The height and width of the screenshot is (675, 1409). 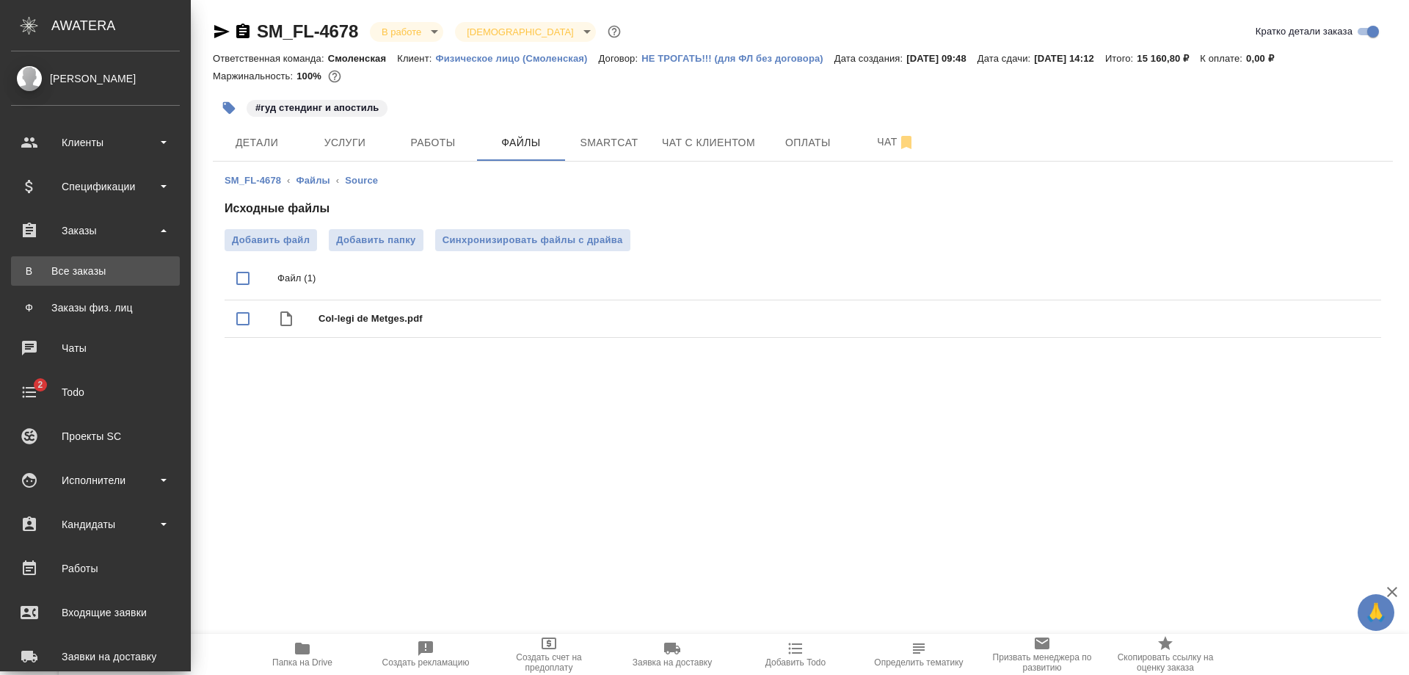 I want to click on span: Чат с клиентом, so click(x=708, y=142).